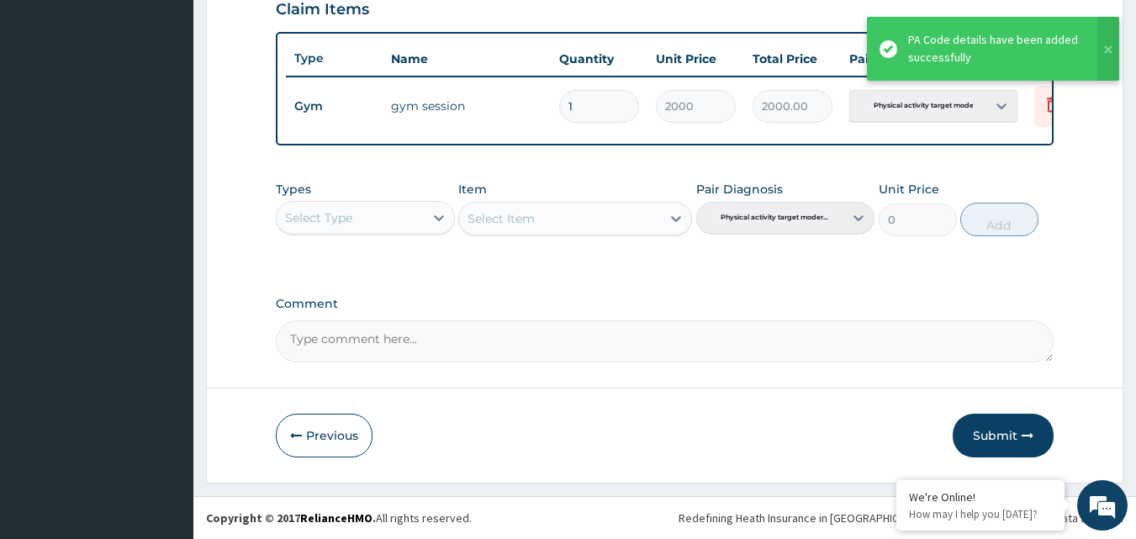 This screenshot has height=539, width=1136. I want to click on button: Previous, so click(324, 435).